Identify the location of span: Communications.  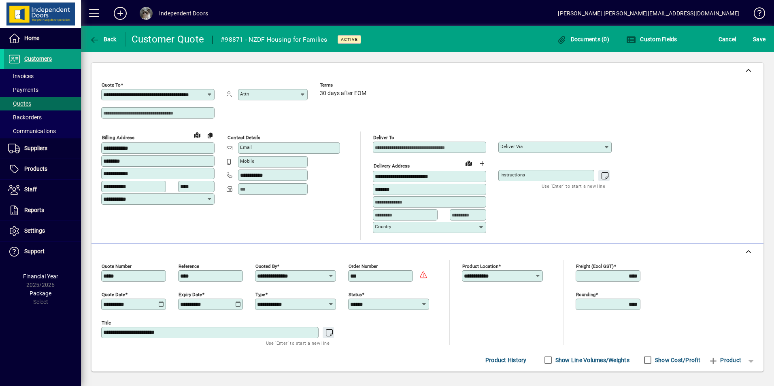
(32, 131).